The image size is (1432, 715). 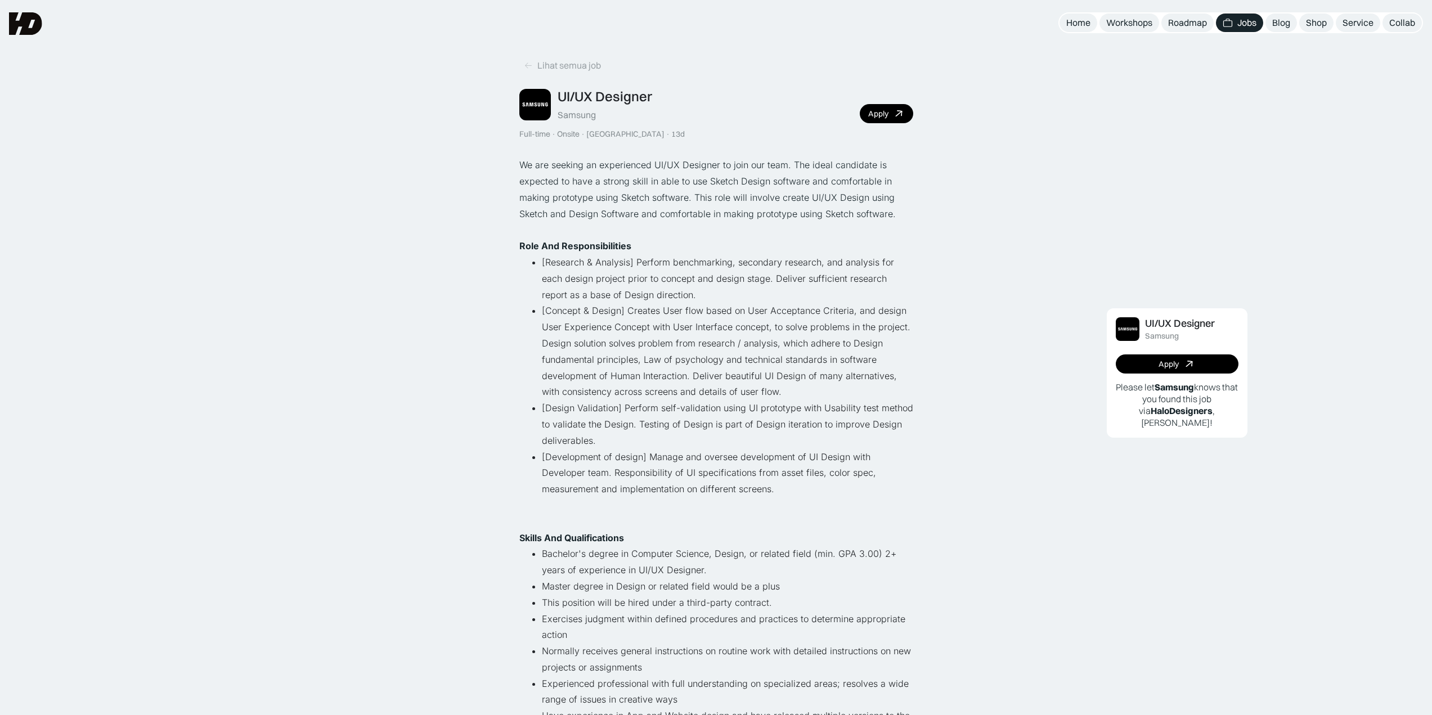 I want to click on strong: Skills And Qualifications, so click(x=572, y=538).